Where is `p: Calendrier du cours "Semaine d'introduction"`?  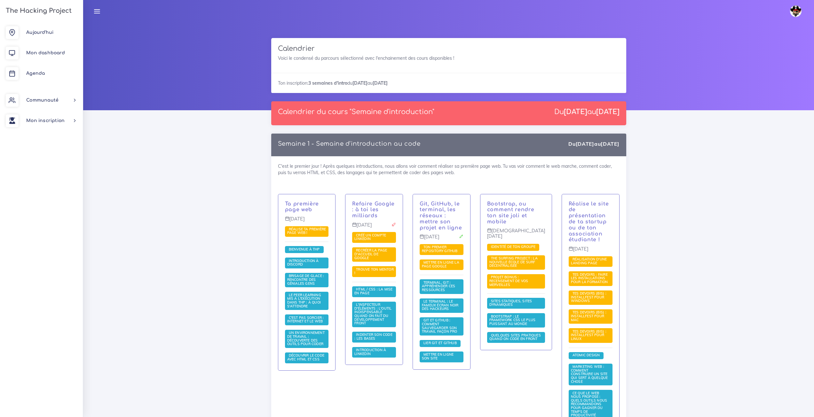 p: Calendrier du cours "Semaine d'introduction" is located at coordinates (356, 112).